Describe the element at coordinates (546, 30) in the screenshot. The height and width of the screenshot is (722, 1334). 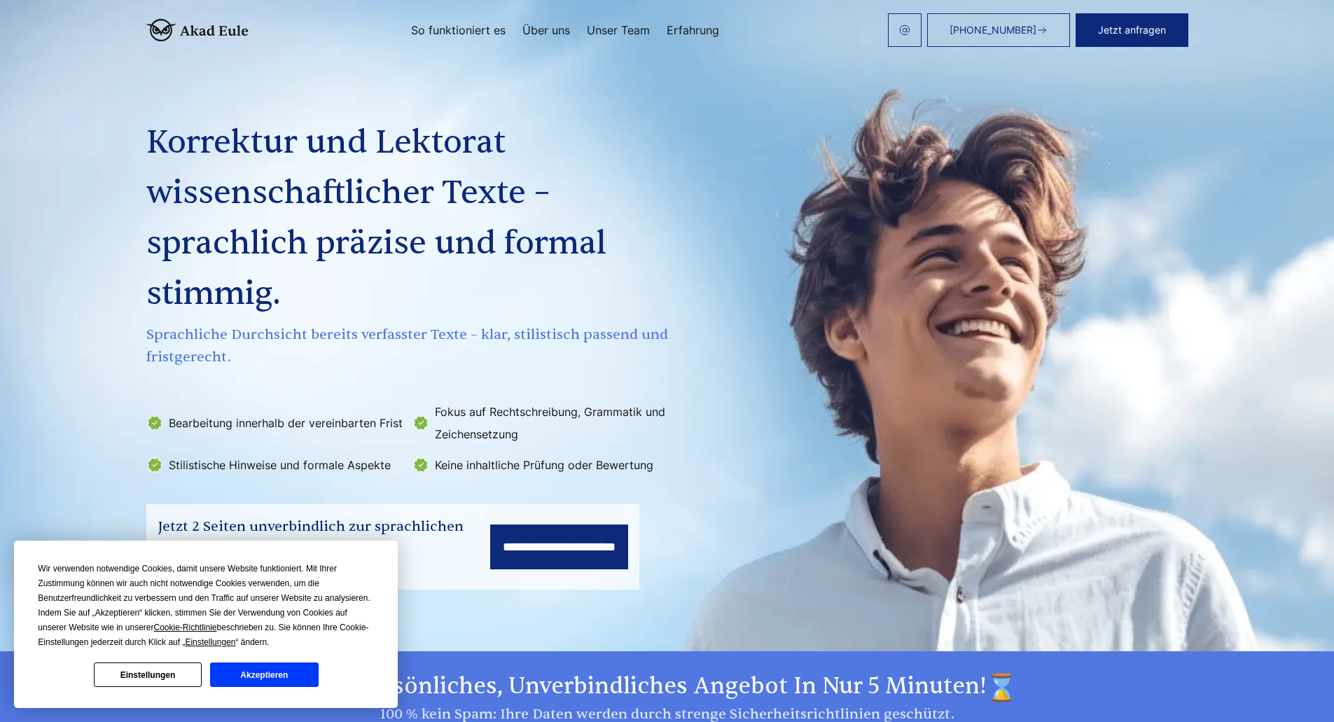
I see `a: Über uns` at that location.